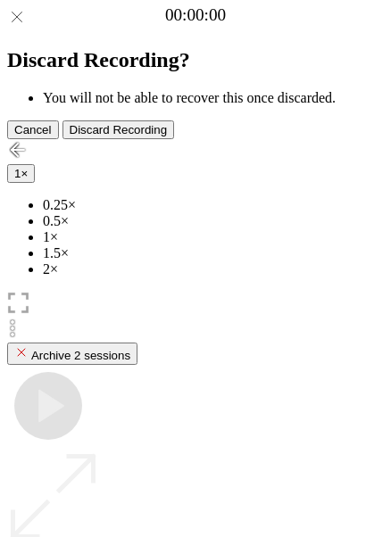  Describe the element at coordinates (72, 353) in the screenshot. I see `button: Archive 2 sessions` at that location.